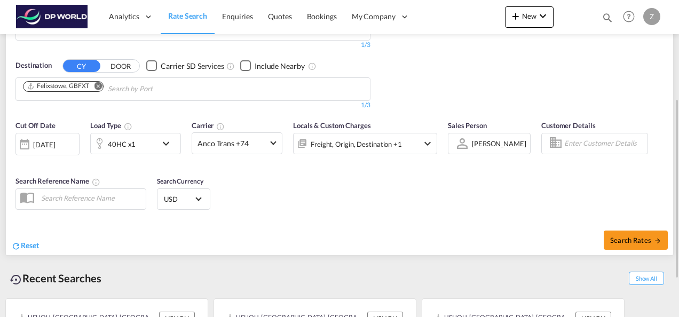 The width and height of the screenshot is (679, 317). Describe the element at coordinates (629, 17) in the screenshot. I see `span: Help` at that location.